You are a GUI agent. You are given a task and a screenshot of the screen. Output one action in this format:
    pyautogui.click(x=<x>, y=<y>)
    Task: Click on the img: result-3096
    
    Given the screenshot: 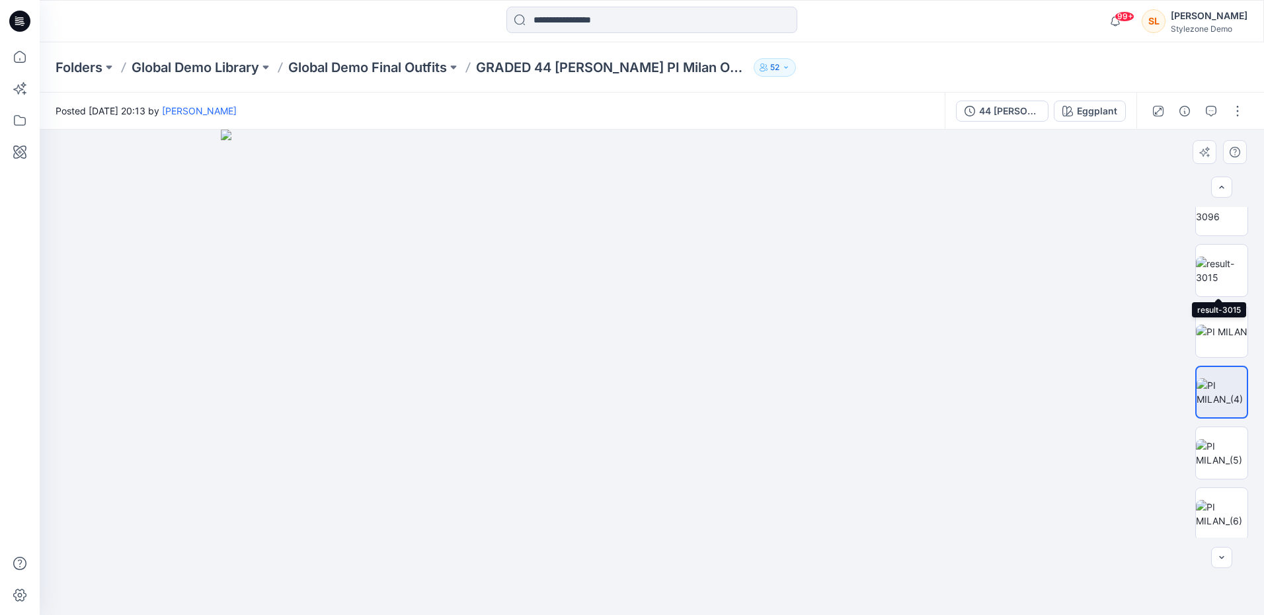 What is the action you would take?
    pyautogui.click(x=1222, y=210)
    